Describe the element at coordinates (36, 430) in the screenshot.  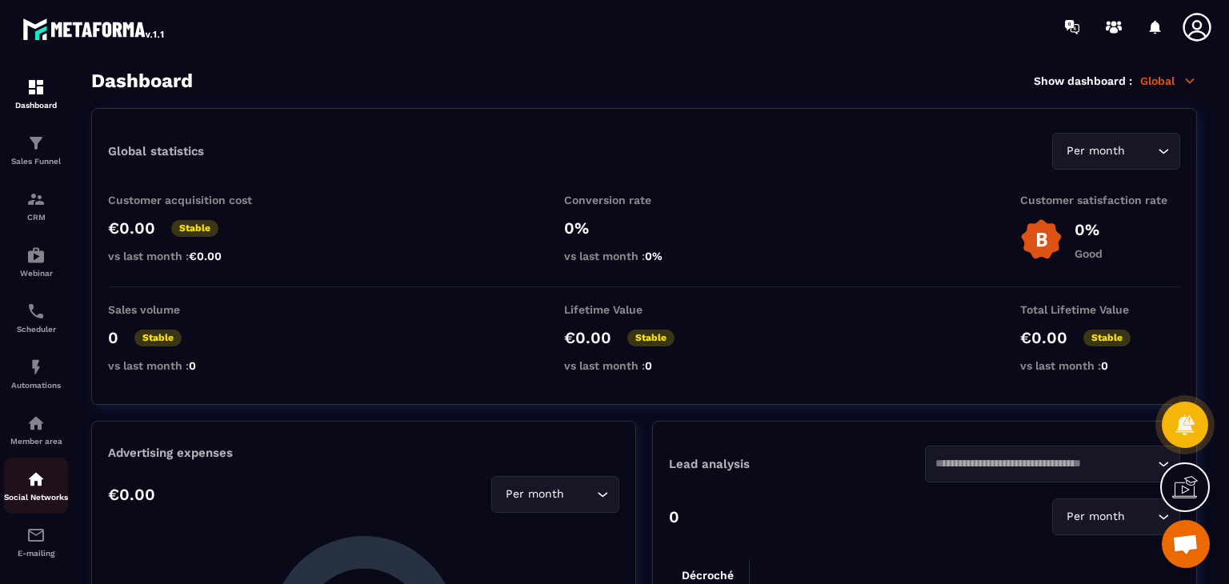
I see `a: automationsautomationsMember area` at that location.